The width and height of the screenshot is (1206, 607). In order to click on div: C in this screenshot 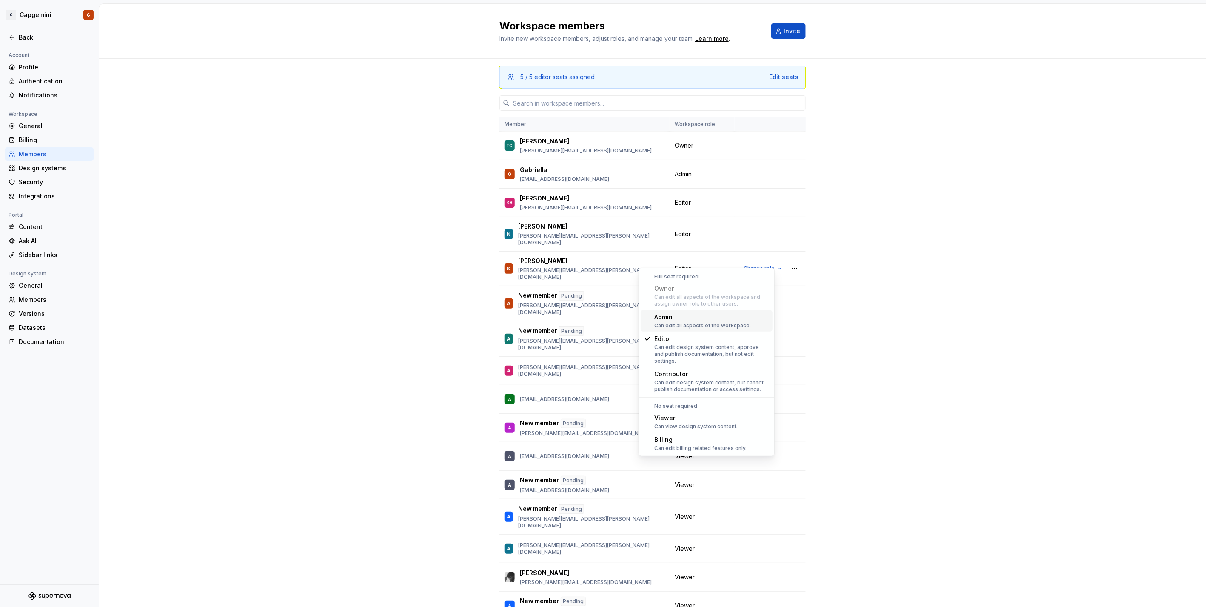, I will do `click(11, 15)`.